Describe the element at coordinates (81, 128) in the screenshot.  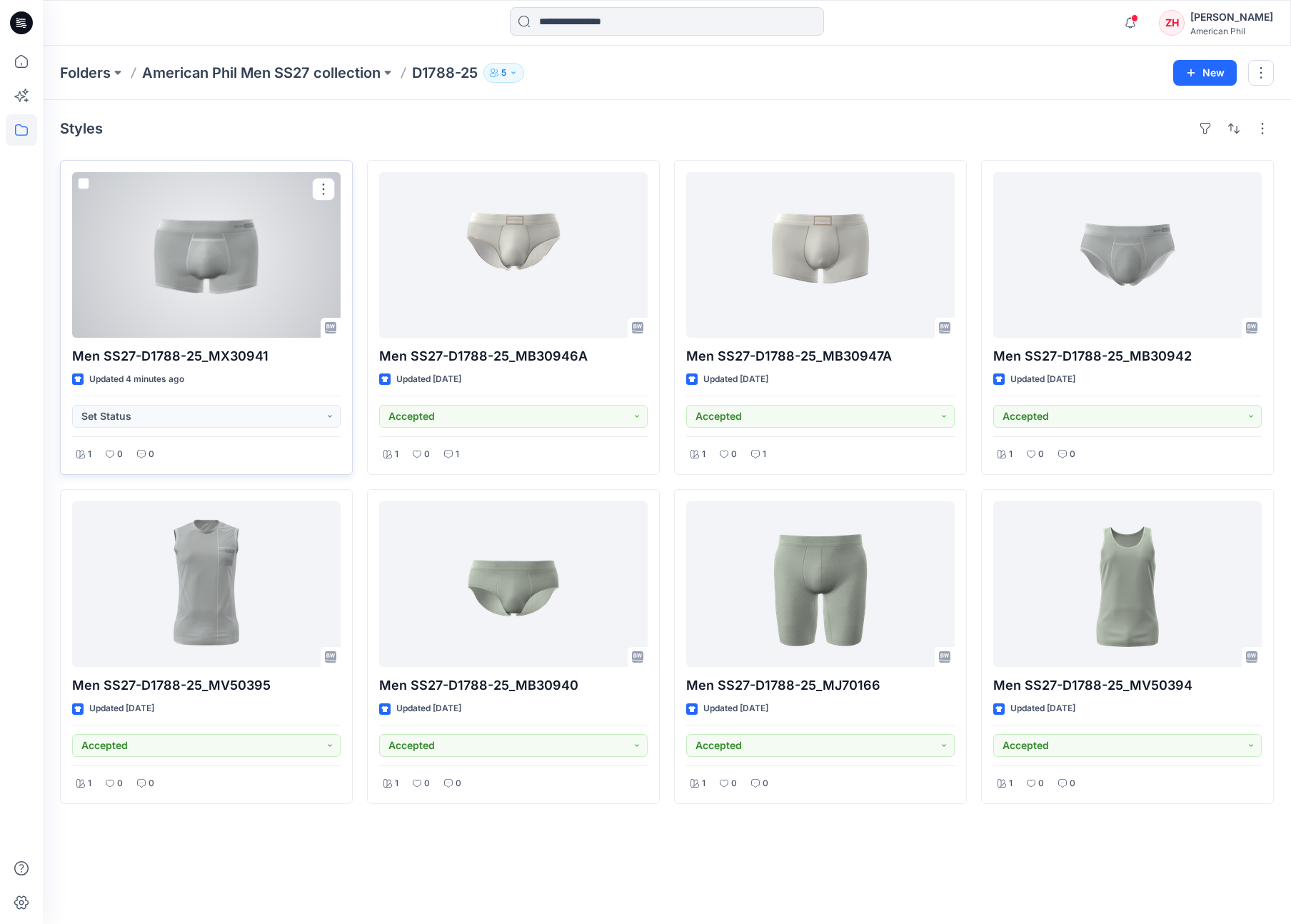
I see `h4: Styles` at that location.